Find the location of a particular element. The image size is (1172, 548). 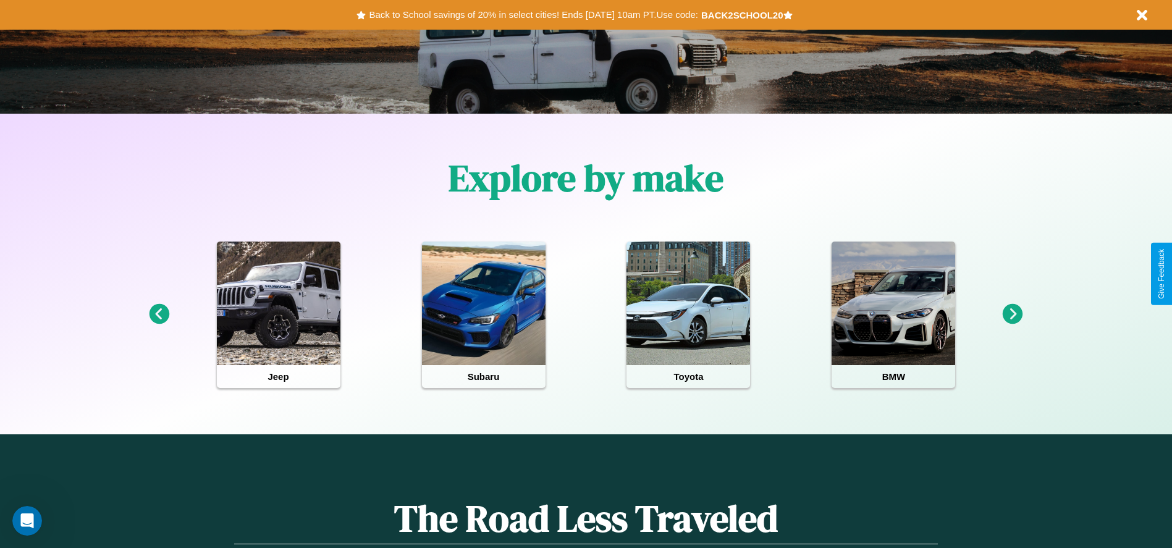

h4: BMW is located at coordinates (893, 376).